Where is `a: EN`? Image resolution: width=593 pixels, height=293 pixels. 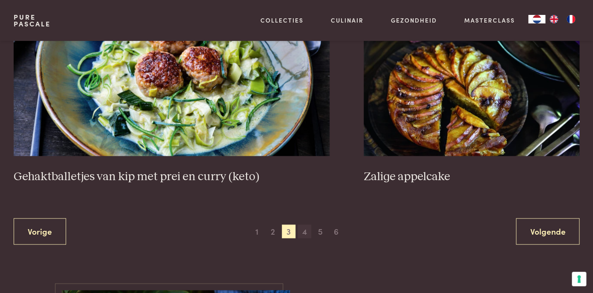
a: EN is located at coordinates (553, 19).